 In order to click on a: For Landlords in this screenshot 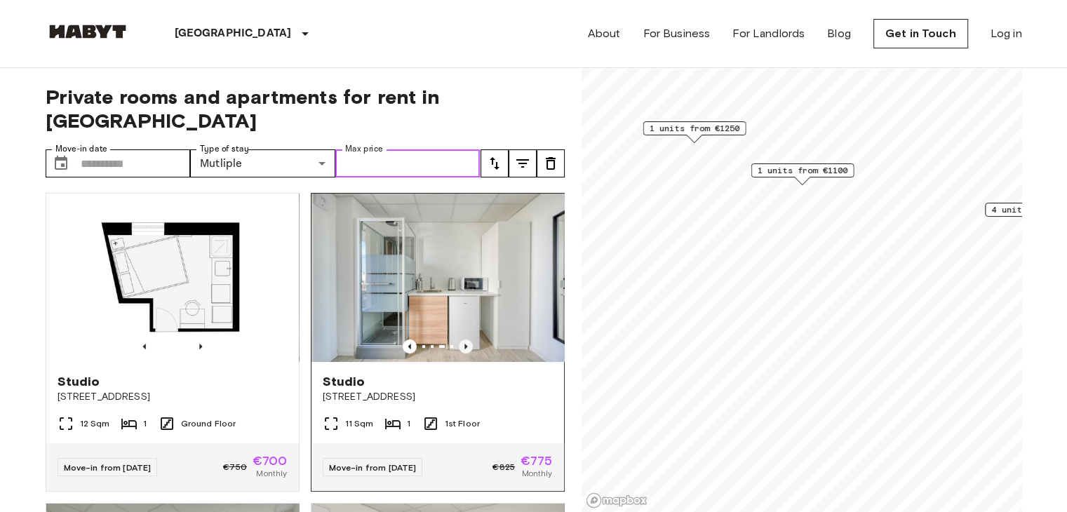, I will do `click(768, 34)`.